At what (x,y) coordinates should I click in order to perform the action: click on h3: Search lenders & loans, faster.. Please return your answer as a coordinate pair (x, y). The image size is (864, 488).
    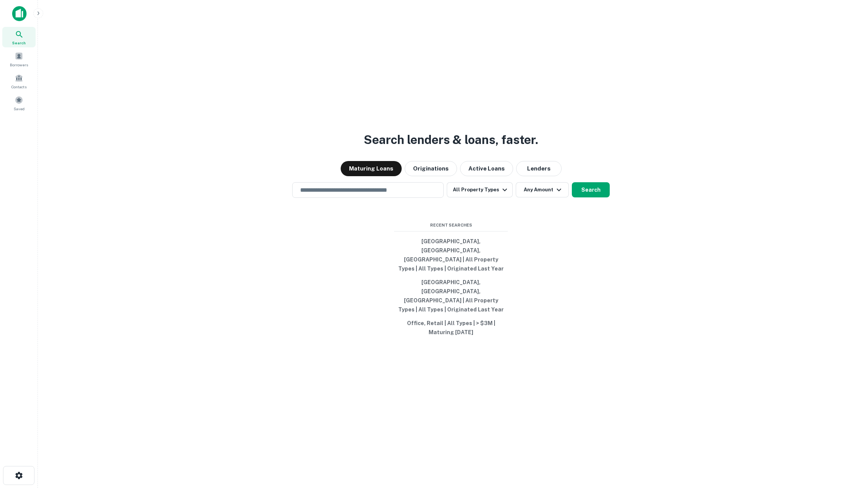
    Looking at the image, I should click on (451, 140).